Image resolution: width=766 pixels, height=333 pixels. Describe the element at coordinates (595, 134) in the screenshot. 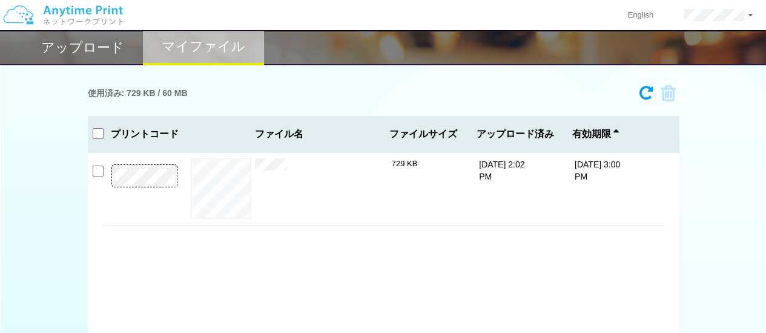

I see `span: 有効期限` at that location.